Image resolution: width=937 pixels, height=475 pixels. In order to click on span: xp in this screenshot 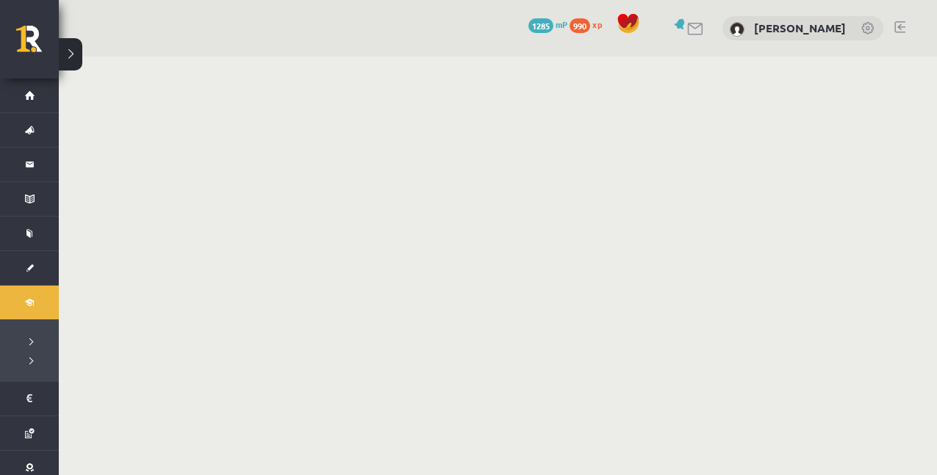, I will do `click(597, 24)`.